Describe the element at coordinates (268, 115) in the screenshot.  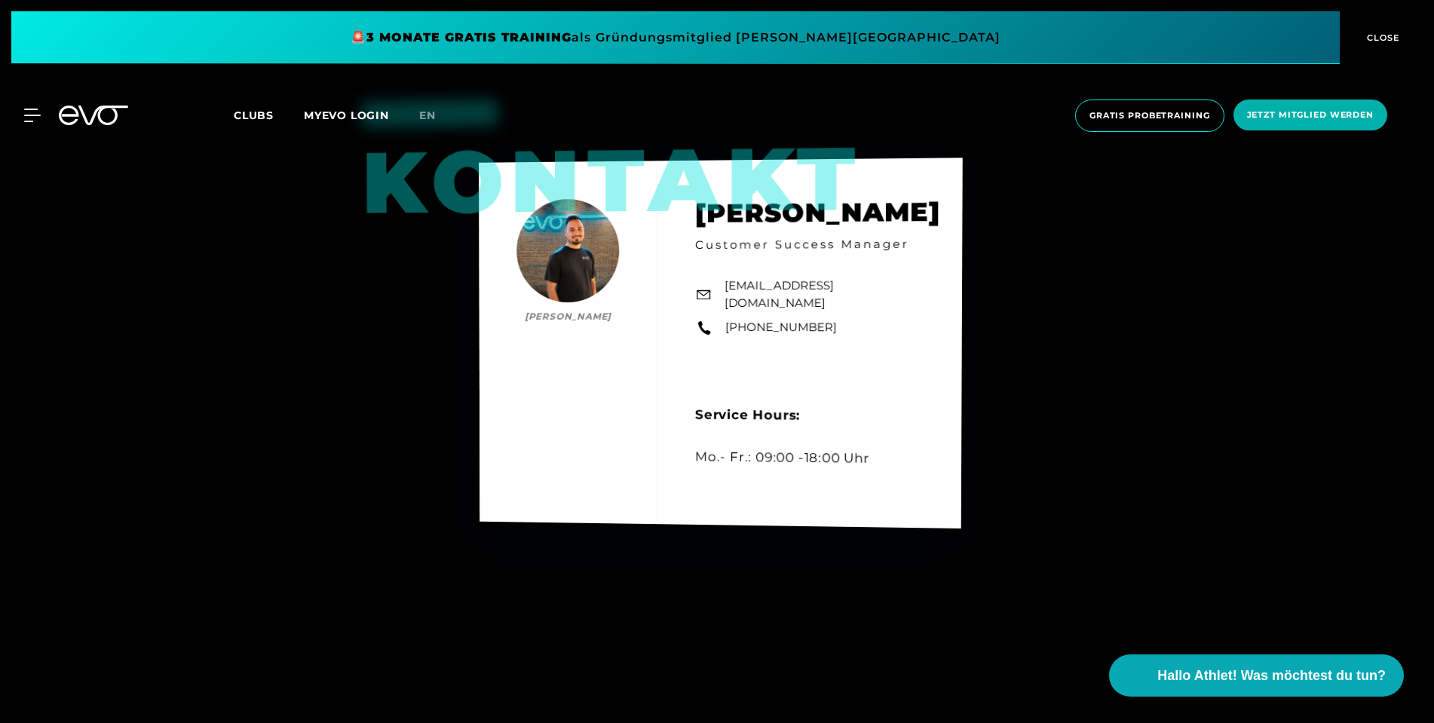
I see `a: Clubs` at that location.